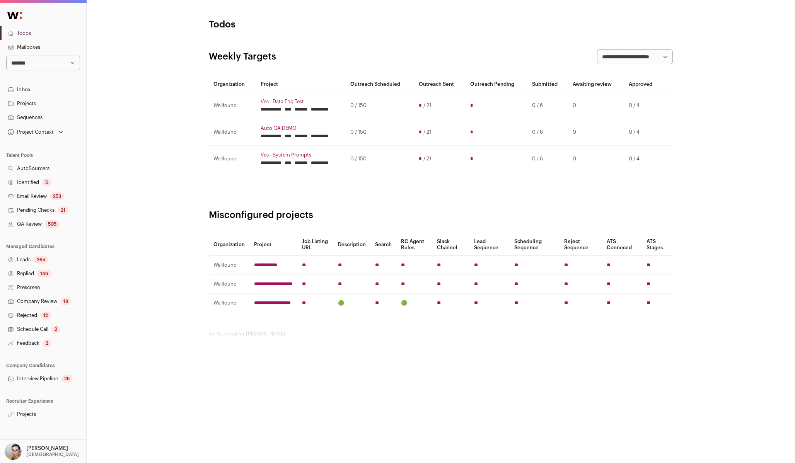 The height and width of the screenshot is (463, 795). What do you see at coordinates (441, 215) in the screenshot?
I see `h2: Misconfigured projects` at bounding box center [441, 215].